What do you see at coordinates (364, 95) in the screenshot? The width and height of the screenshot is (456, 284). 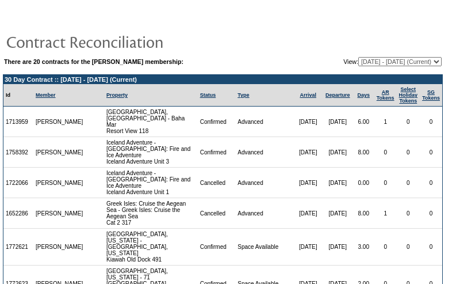 I see `a: Days` at bounding box center [364, 95].